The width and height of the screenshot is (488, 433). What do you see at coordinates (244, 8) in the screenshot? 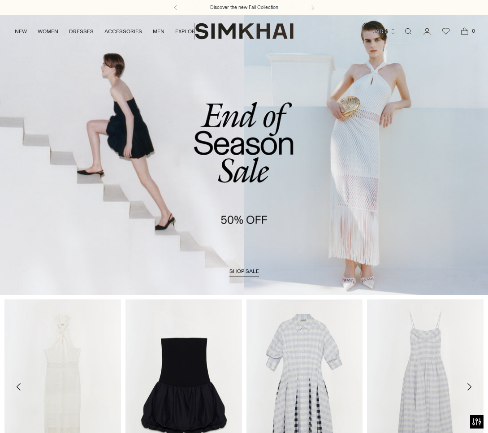
I see `h3: Discover the new Fall Collection` at bounding box center [244, 8].